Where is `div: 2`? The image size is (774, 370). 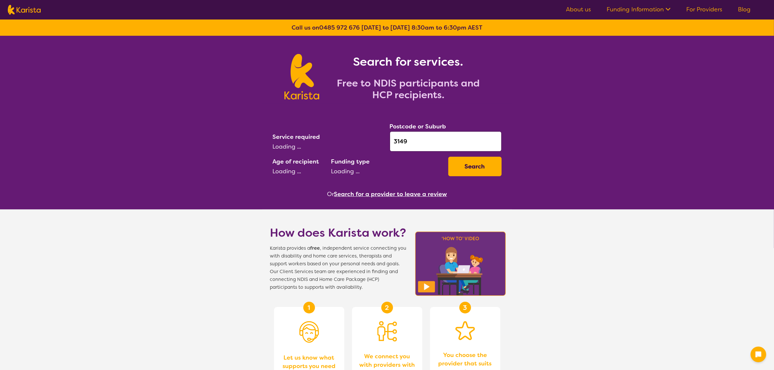
div: 2 is located at coordinates (387, 307).